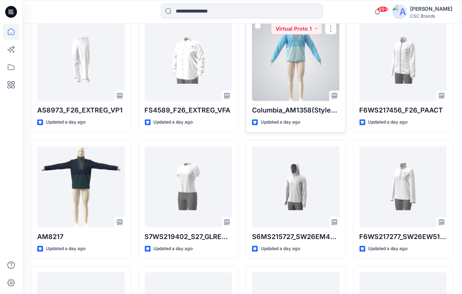 The image size is (462, 294). I want to click on div: CSC Brands, so click(432, 16).